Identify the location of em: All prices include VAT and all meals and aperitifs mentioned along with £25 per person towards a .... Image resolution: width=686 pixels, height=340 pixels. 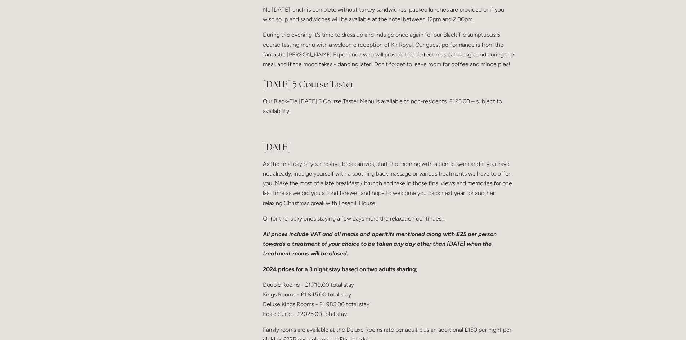
(380, 244).